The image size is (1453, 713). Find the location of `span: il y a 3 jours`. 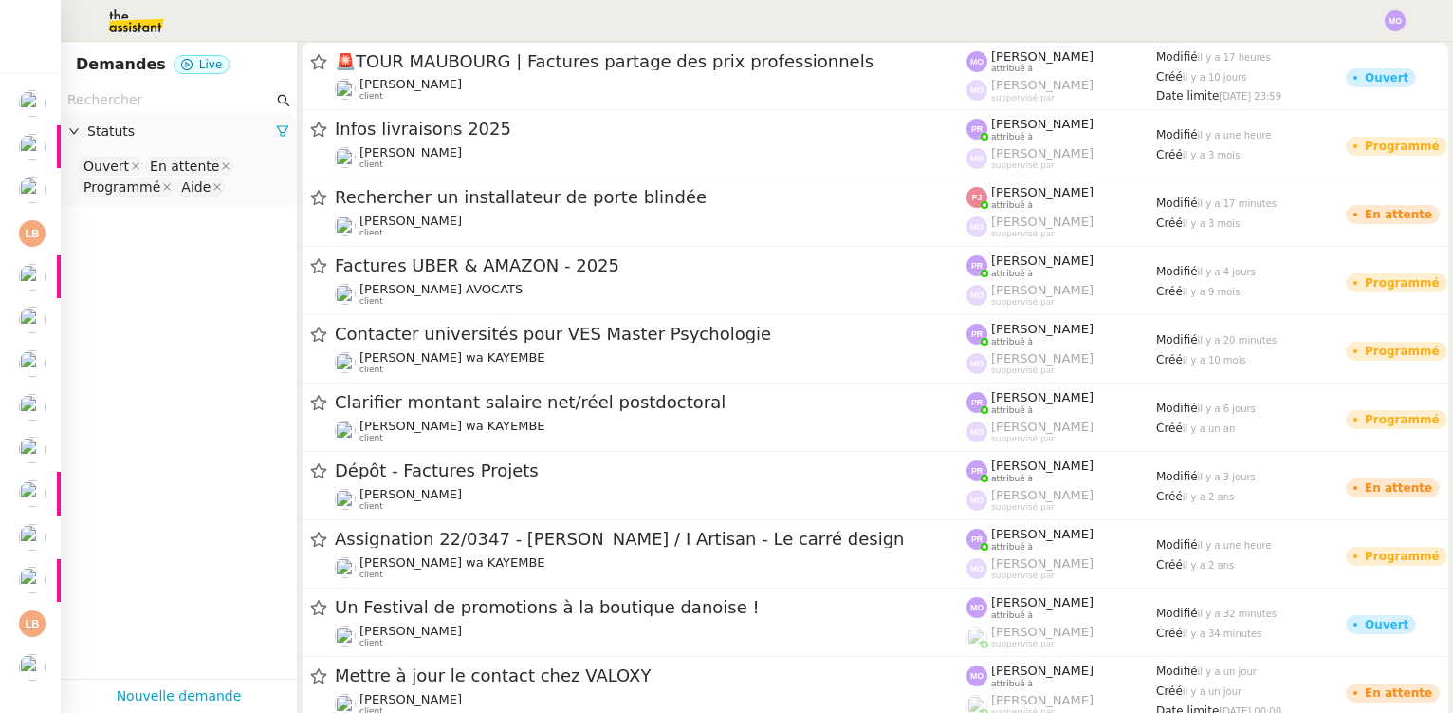

span: il y a 3 jours is located at coordinates (1227, 476).